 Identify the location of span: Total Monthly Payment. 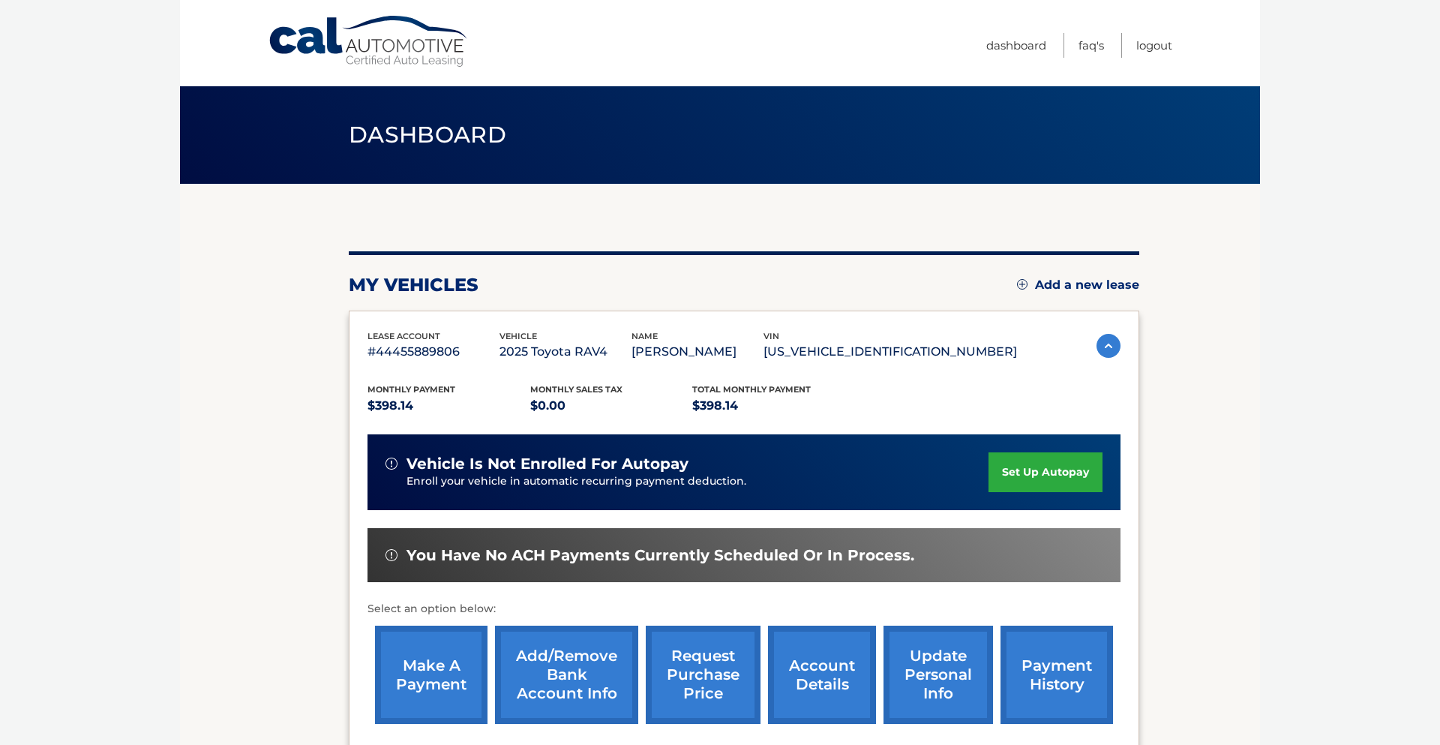
(752, 389).